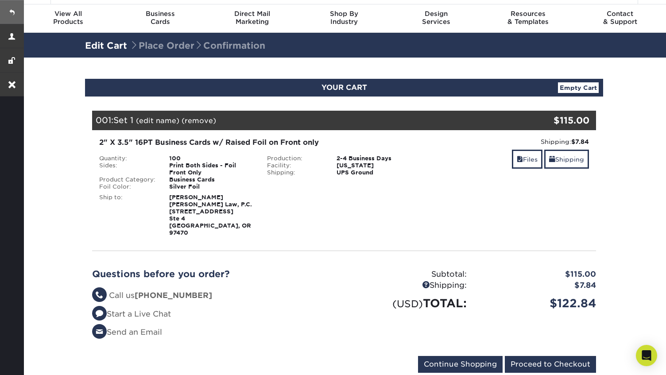 The height and width of the screenshot is (375, 666). Describe the element at coordinates (620, 18) in the screenshot. I see `div: & Support` at that location.